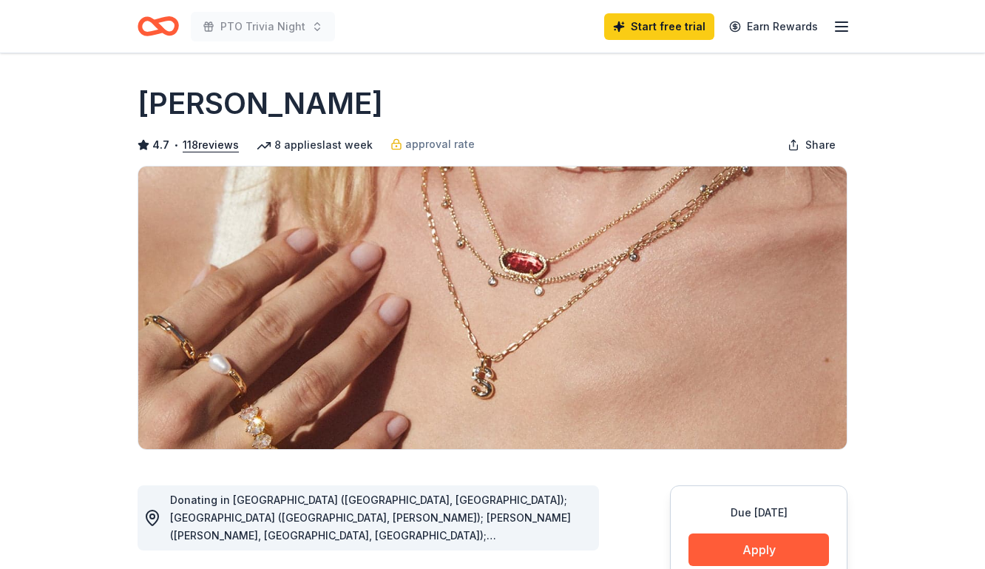 This screenshot has width=985, height=569. Describe the element at coordinates (160, 145) in the screenshot. I see `span: 4.7` at that location.